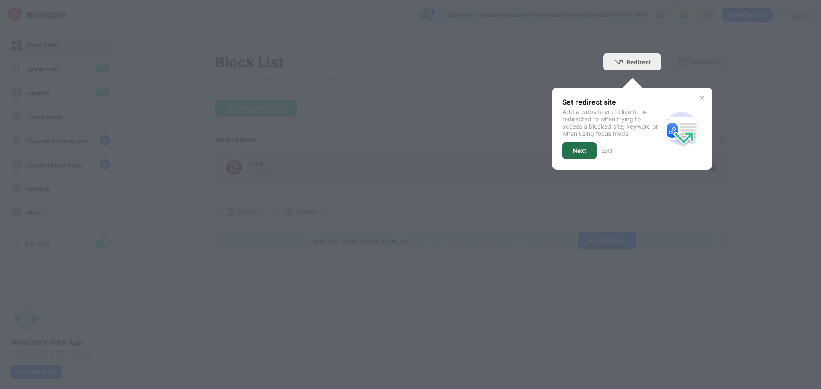 Image resolution: width=821 pixels, height=389 pixels. I want to click on div: Add a website you’d like to be redirected to when trying to access a blocked site, keyword or whe..., so click(611, 123).